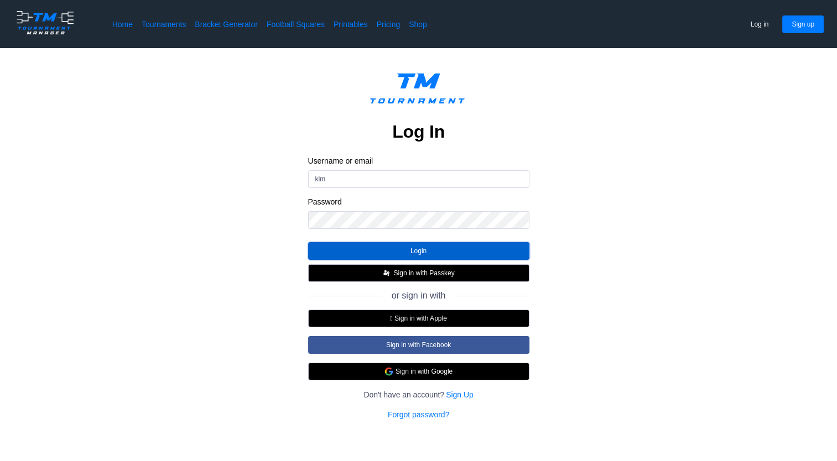  I want to click on span: or sign in with, so click(419, 296).